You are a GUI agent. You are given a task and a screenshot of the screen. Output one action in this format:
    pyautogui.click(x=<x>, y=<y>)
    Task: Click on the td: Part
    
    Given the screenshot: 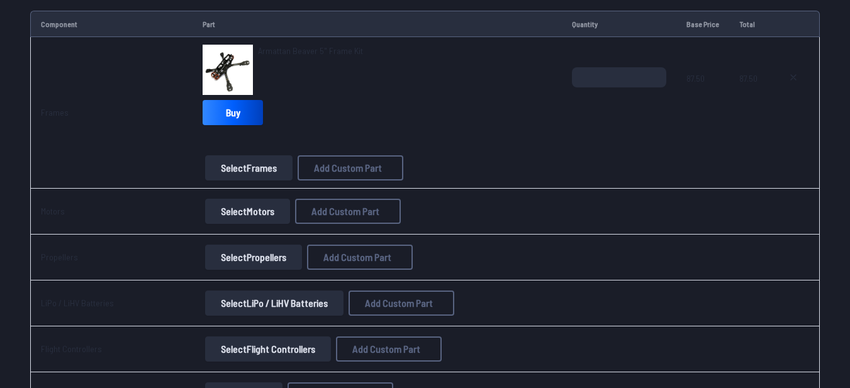 What is the action you would take?
    pyautogui.click(x=377, y=24)
    